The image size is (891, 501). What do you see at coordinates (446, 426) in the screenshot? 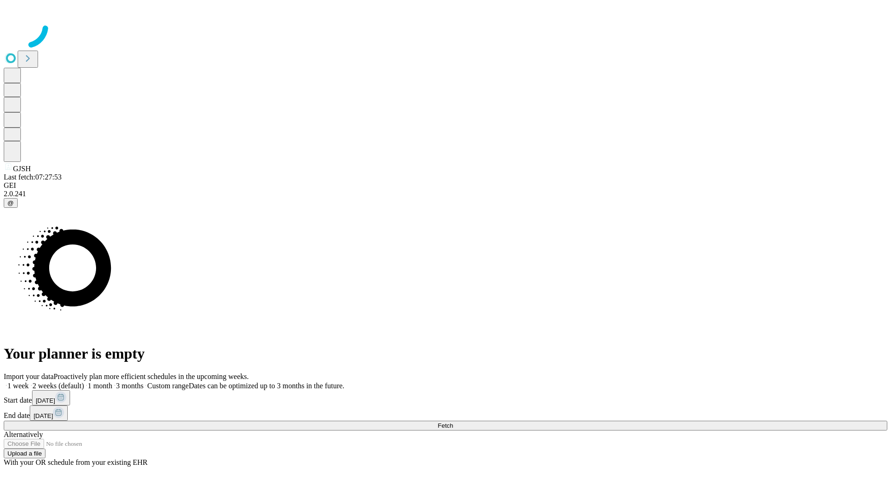
I see `button: Fetch` at bounding box center [446, 426].